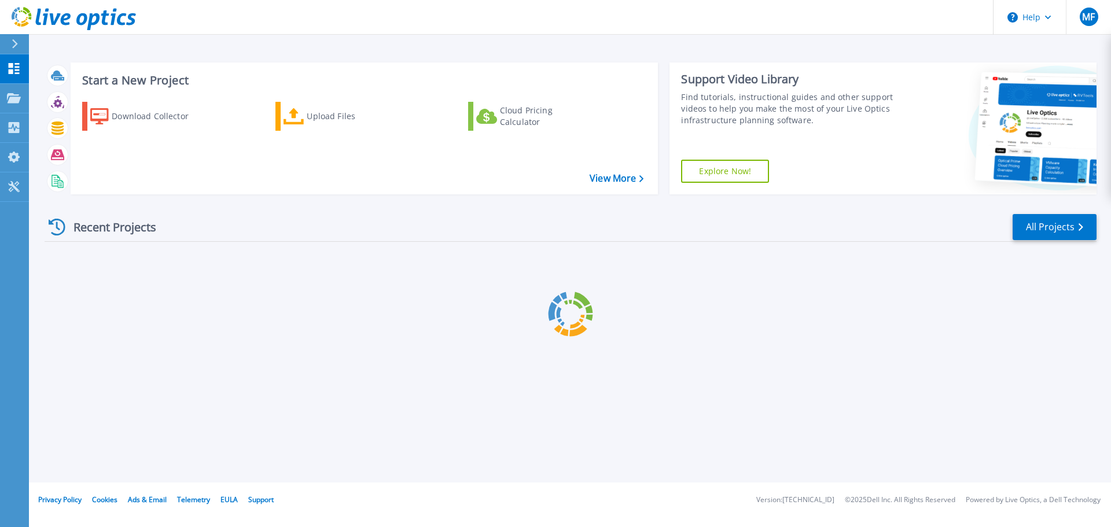 Image resolution: width=1111 pixels, height=527 pixels. I want to click on a: Explore Now!, so click(725, 171).